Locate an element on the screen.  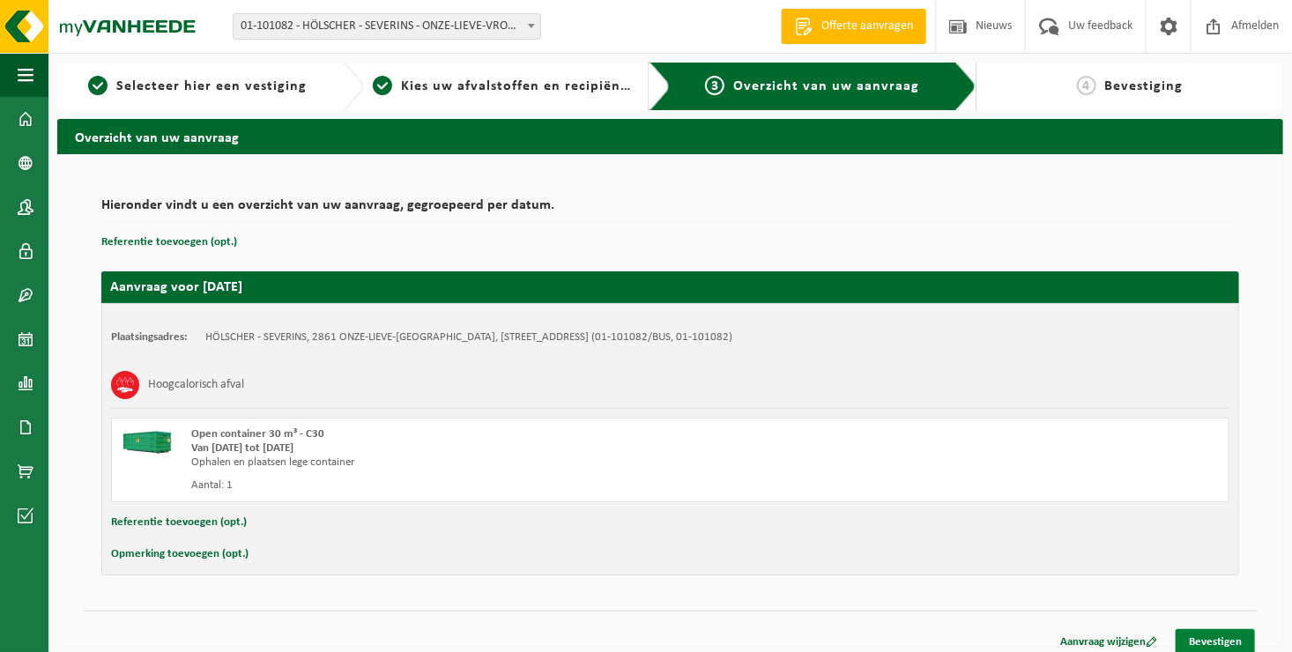
span: 4 is located at coordinates (1087, 85).